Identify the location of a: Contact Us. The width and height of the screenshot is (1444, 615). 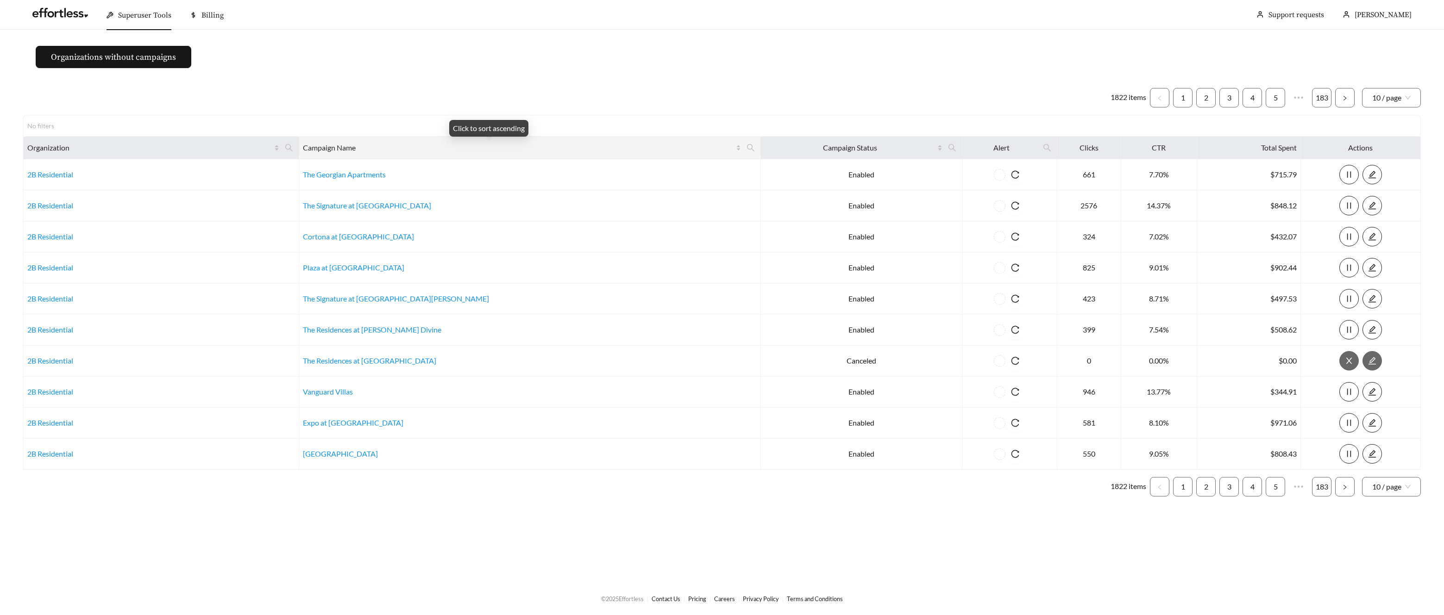
(666, 599).